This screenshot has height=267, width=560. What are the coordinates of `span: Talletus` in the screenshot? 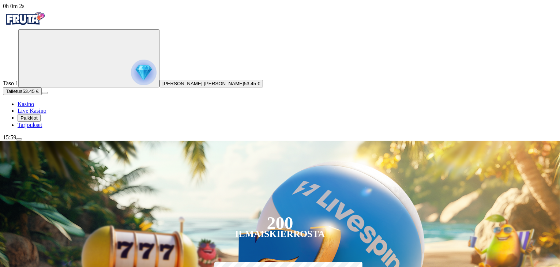 It's located at (14, 91).